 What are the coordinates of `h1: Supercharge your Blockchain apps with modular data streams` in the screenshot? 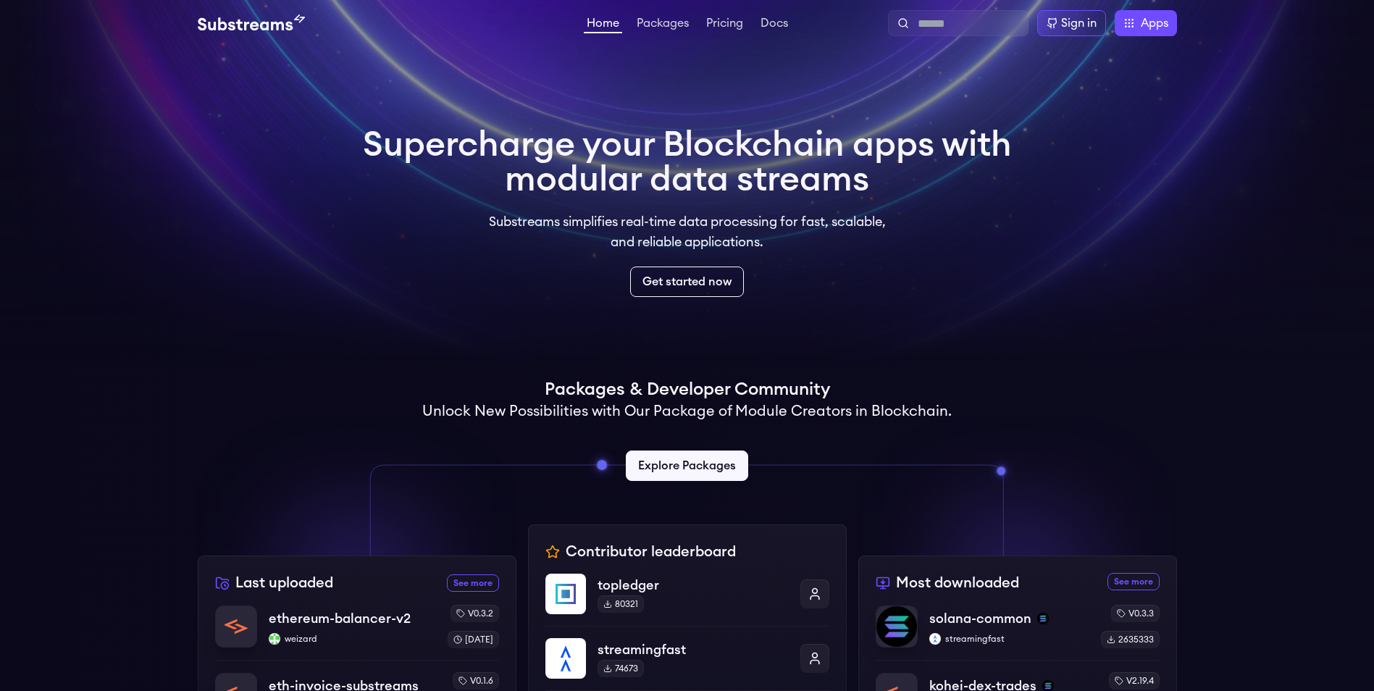 It's located at (688, 162).